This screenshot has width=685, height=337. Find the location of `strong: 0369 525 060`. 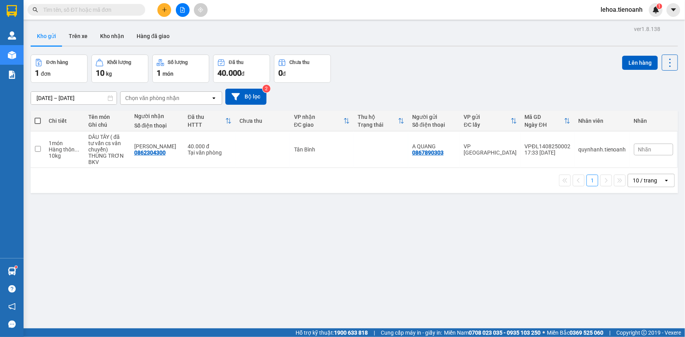

strong: 0369 525 060 is located at coordinates (586, 333).